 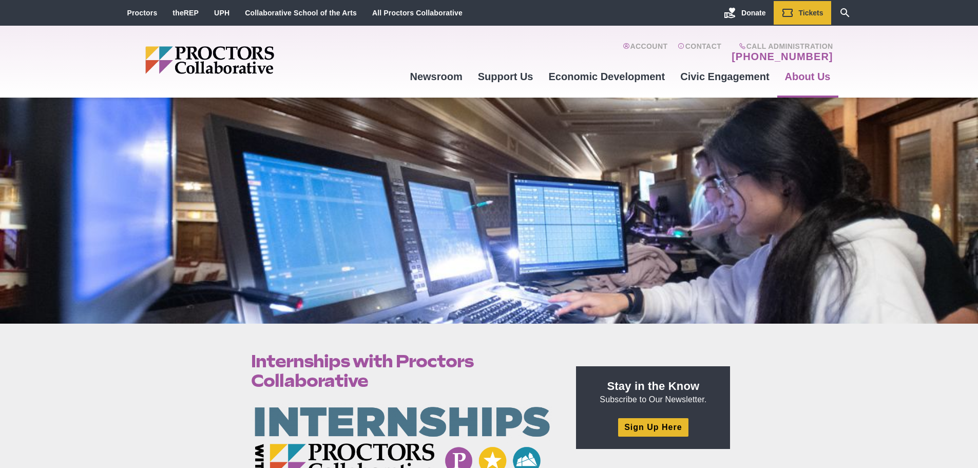 I want to click on h1: Internships with Proctors Collaborative, so click(x=402, y=371).